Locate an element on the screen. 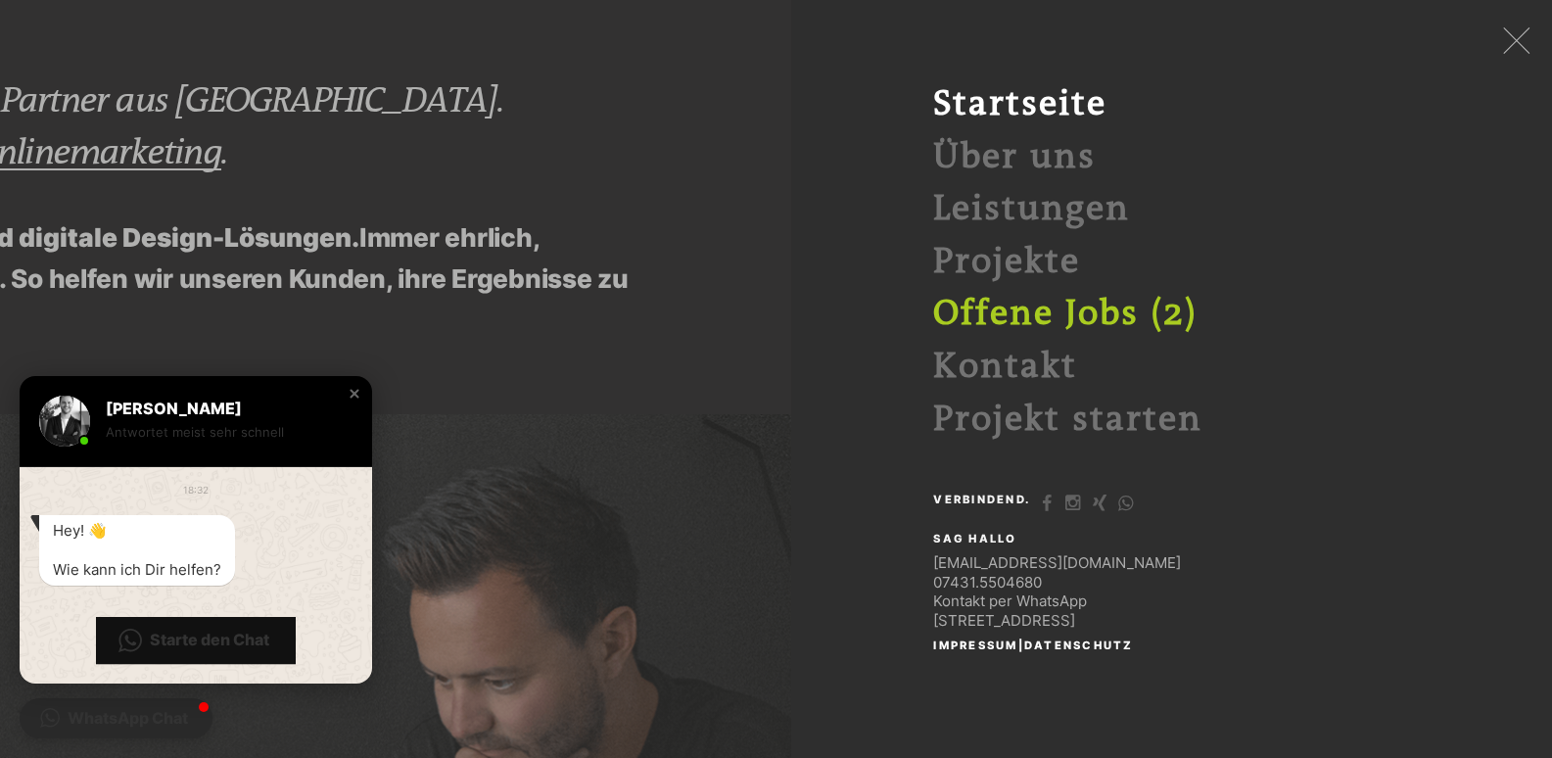  div: Wie kann ich Dir helfen? is located at coordinates (137, 570).